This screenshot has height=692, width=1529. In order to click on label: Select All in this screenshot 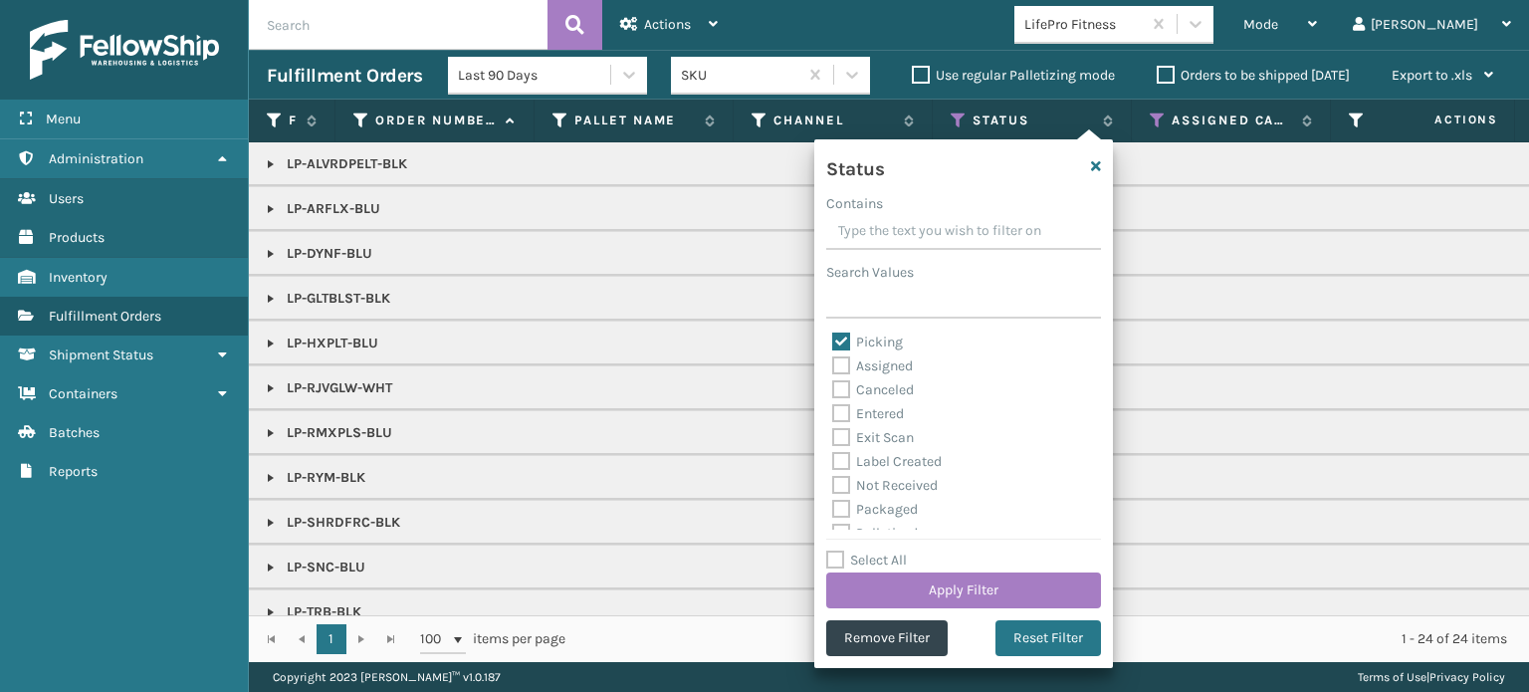, I will do `click(866, 559)`.